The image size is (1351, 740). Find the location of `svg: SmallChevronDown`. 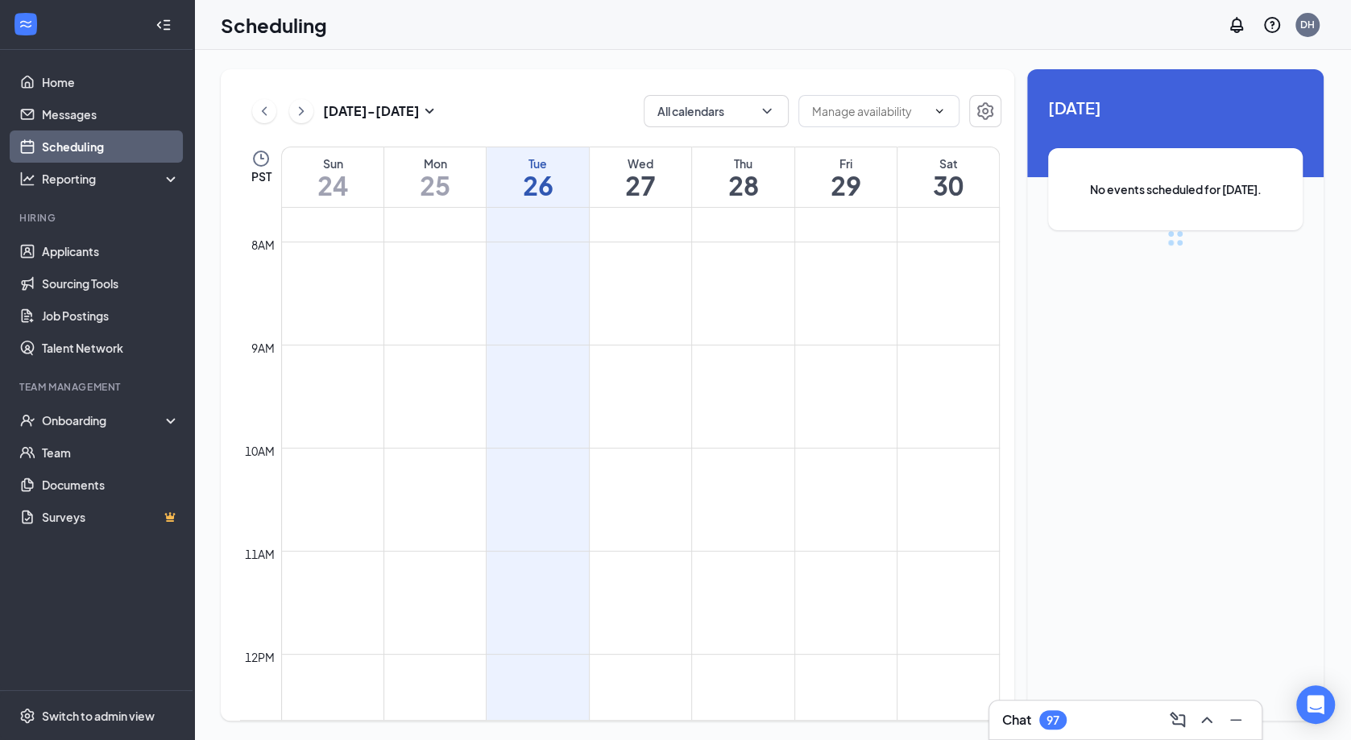

svg: SmallChevronDown is located at coordinates (429, 111).